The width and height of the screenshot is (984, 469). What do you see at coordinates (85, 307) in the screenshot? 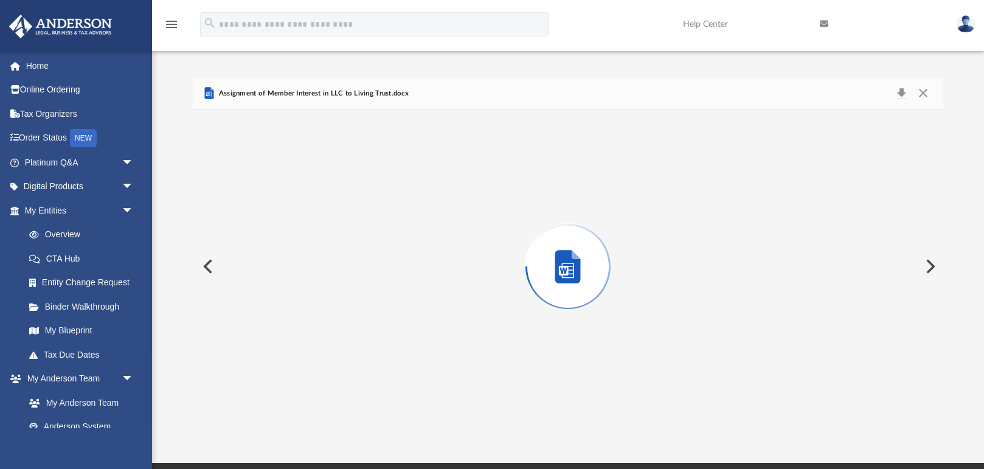
I see `a: Binder Walkthrough` at bounding box center [85, 307].